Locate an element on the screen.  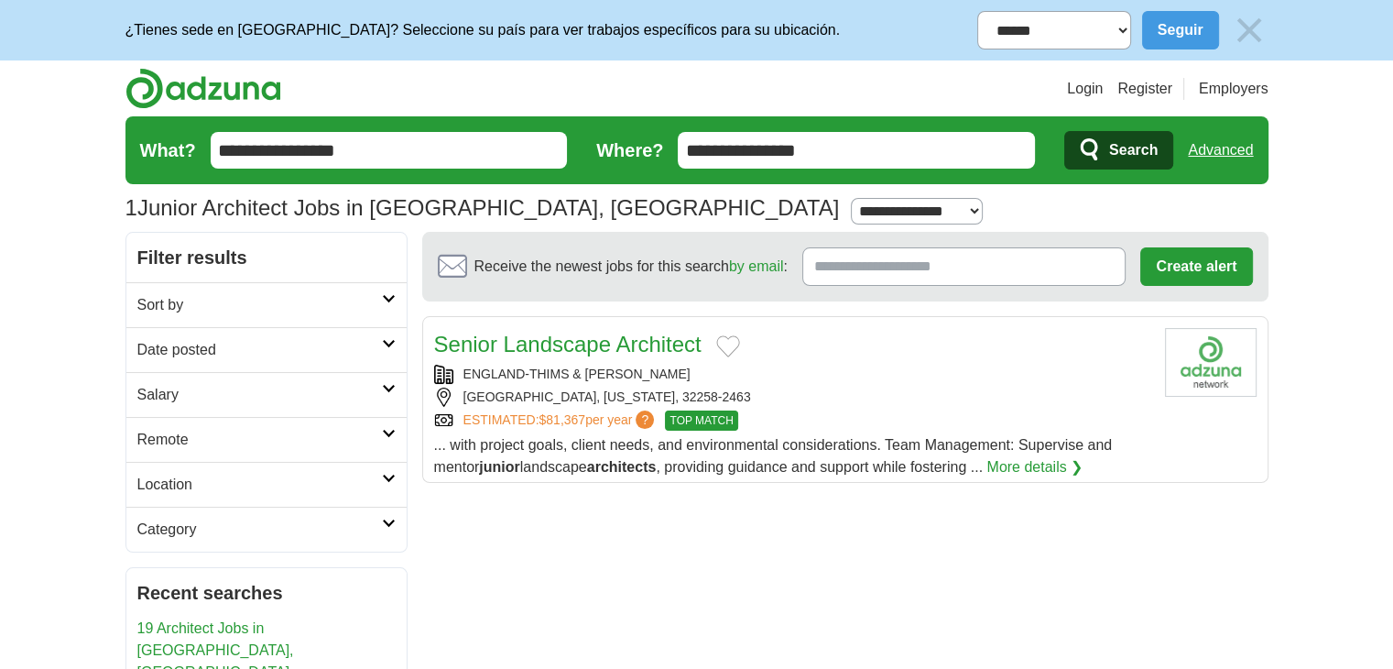
h2: Salary is located at coordinates (259, 395).